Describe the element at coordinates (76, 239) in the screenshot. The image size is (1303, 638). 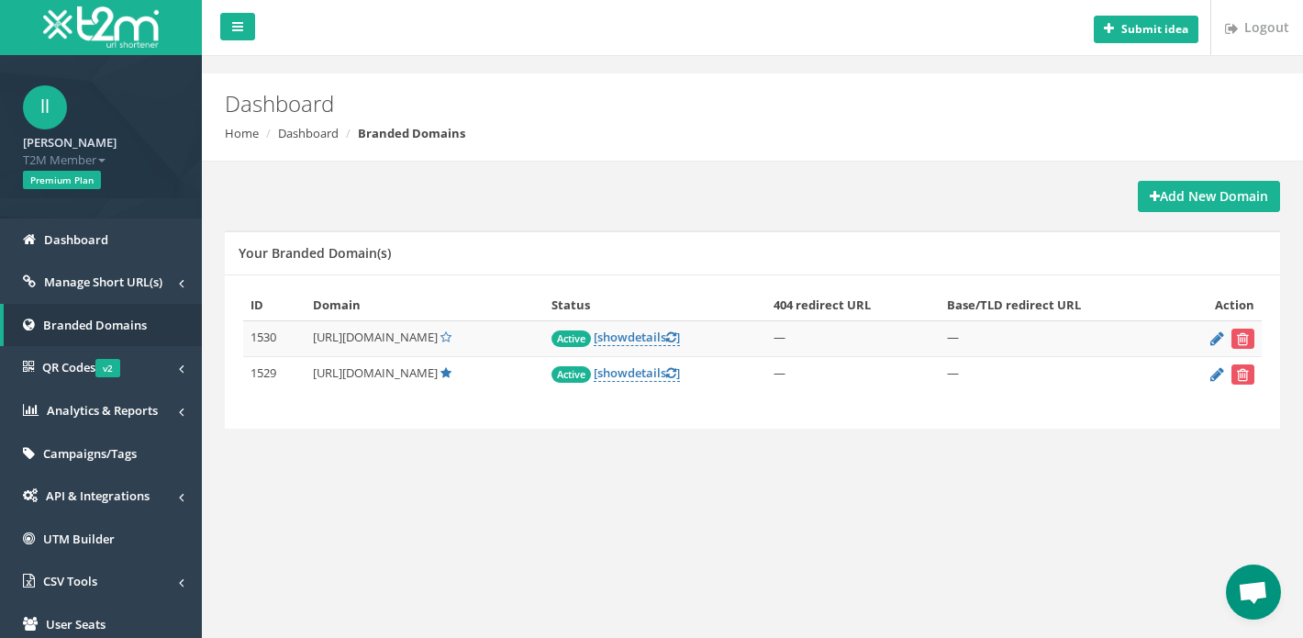
I see `span: Dashboard` at that location.